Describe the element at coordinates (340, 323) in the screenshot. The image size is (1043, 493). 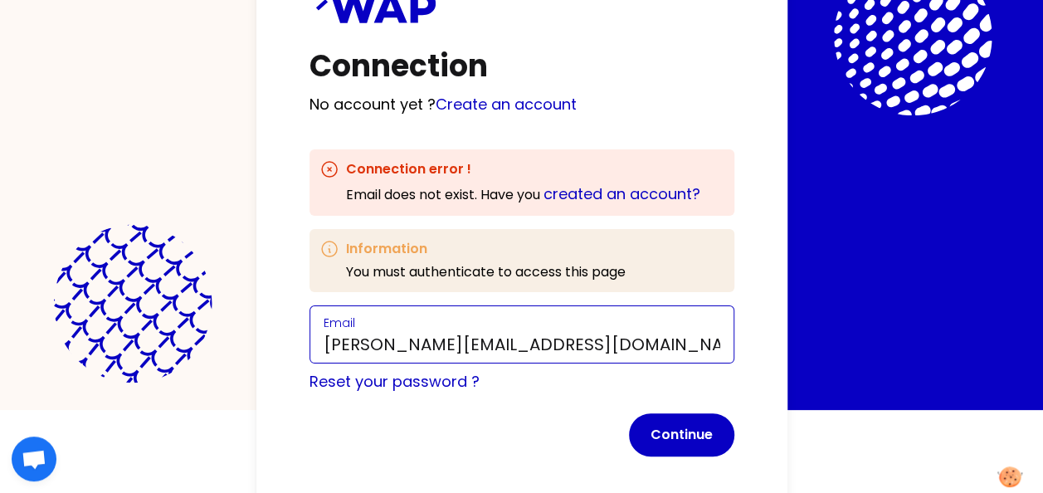
I see `label: Email` at that location.